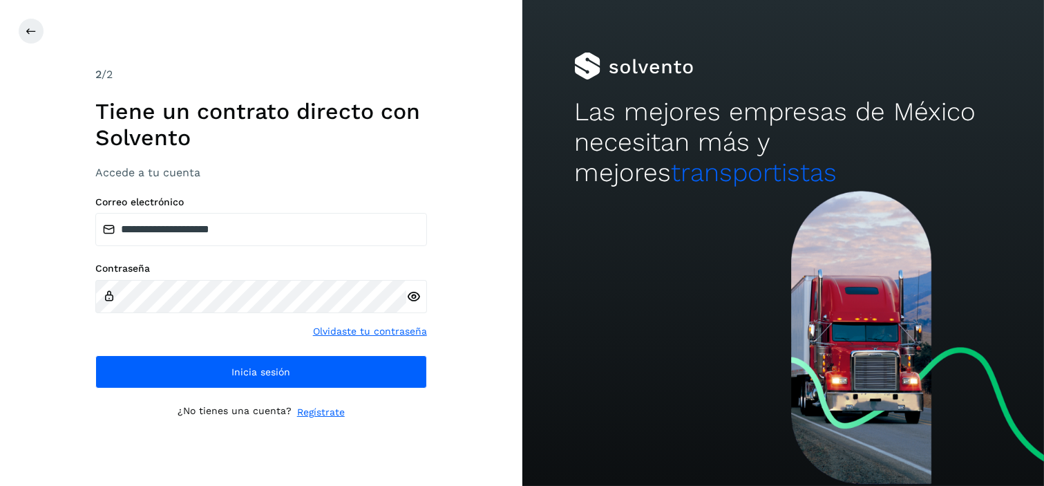 Image resolution: width=1044 pixels, height=486 pixels. What do you see at coordinates (261, 172) in the screenshot?
I see `h3: Accede a tu cuenta` at bounding box center [261, 172].